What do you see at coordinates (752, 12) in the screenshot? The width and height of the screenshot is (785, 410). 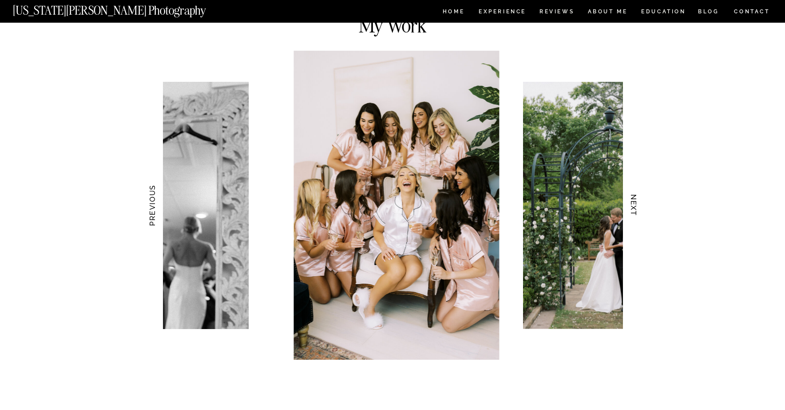 I see `a: CONTACT` at bounding box center [752, 12].